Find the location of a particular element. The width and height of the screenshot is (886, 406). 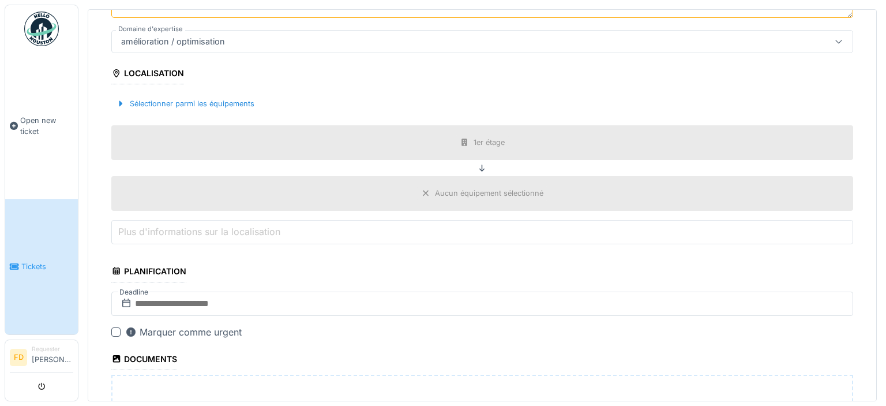

img: Badge_color-CXgf-gQk.svg is located at coordinates (42, 29).